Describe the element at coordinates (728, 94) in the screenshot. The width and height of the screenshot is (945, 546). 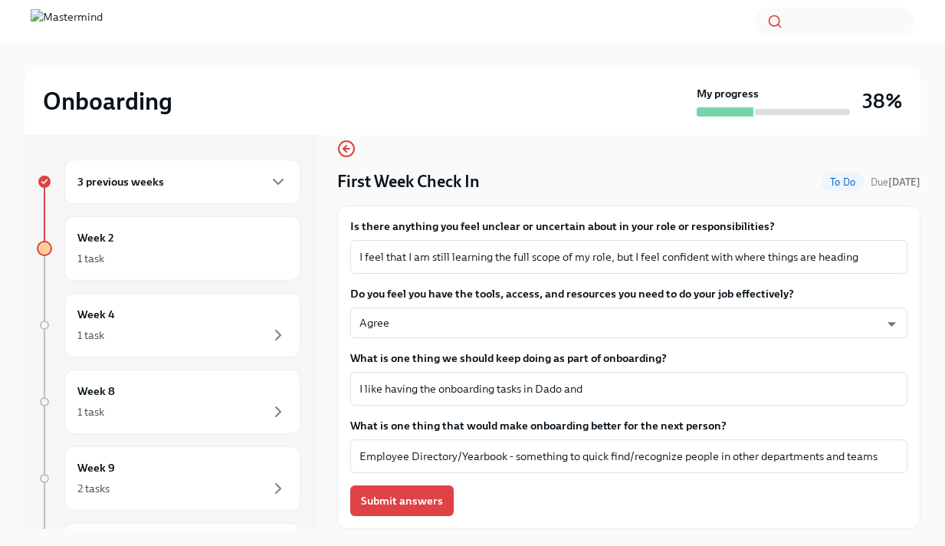
I see `strong: My progress` at that location.